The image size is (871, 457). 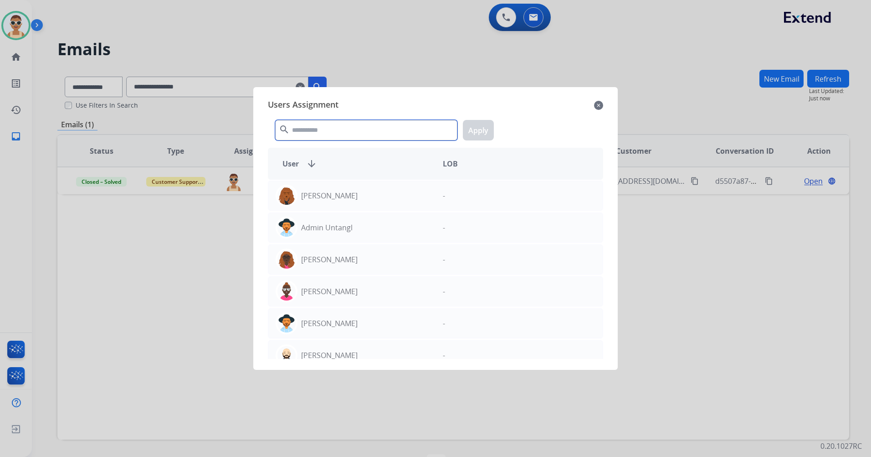 What do you see at coordinates (284, 129) in the screenshot?
I see `mat-icon: search` at bounding box center [284, 129].